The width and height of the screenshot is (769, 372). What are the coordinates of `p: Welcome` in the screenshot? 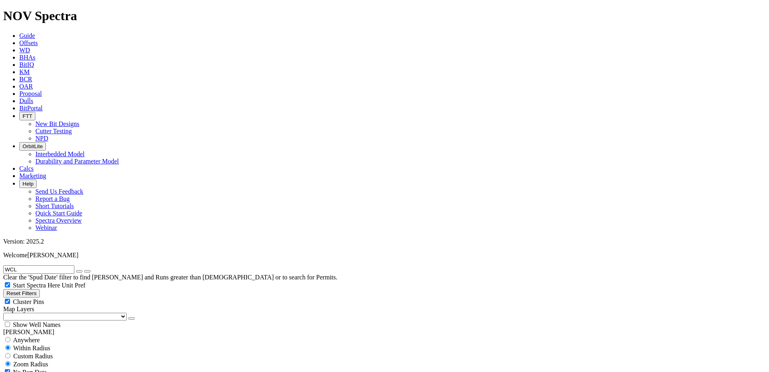 It's located at (385, 255).